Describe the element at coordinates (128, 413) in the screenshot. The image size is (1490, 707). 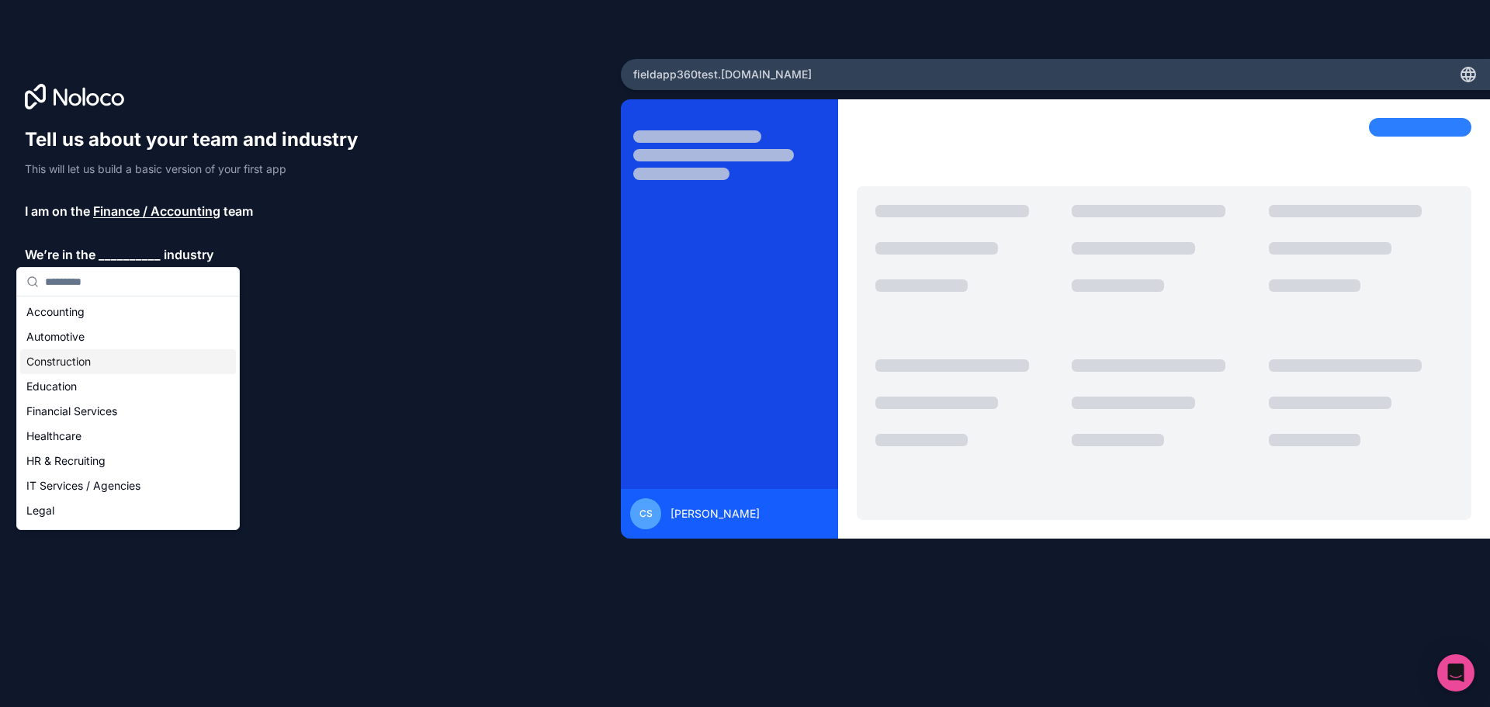
I see `div: Suggestions` at that location.